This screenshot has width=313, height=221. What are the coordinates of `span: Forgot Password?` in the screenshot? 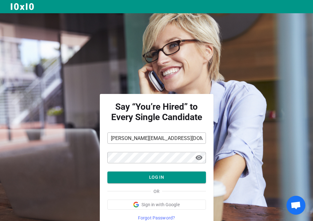 It's located at (156, 218).